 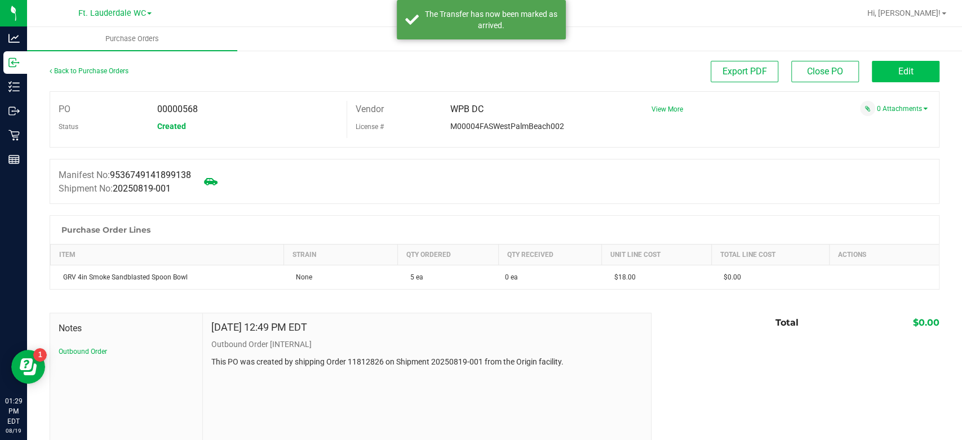 I want to click on inline-svg: Retail, so click(x=14, y=135).